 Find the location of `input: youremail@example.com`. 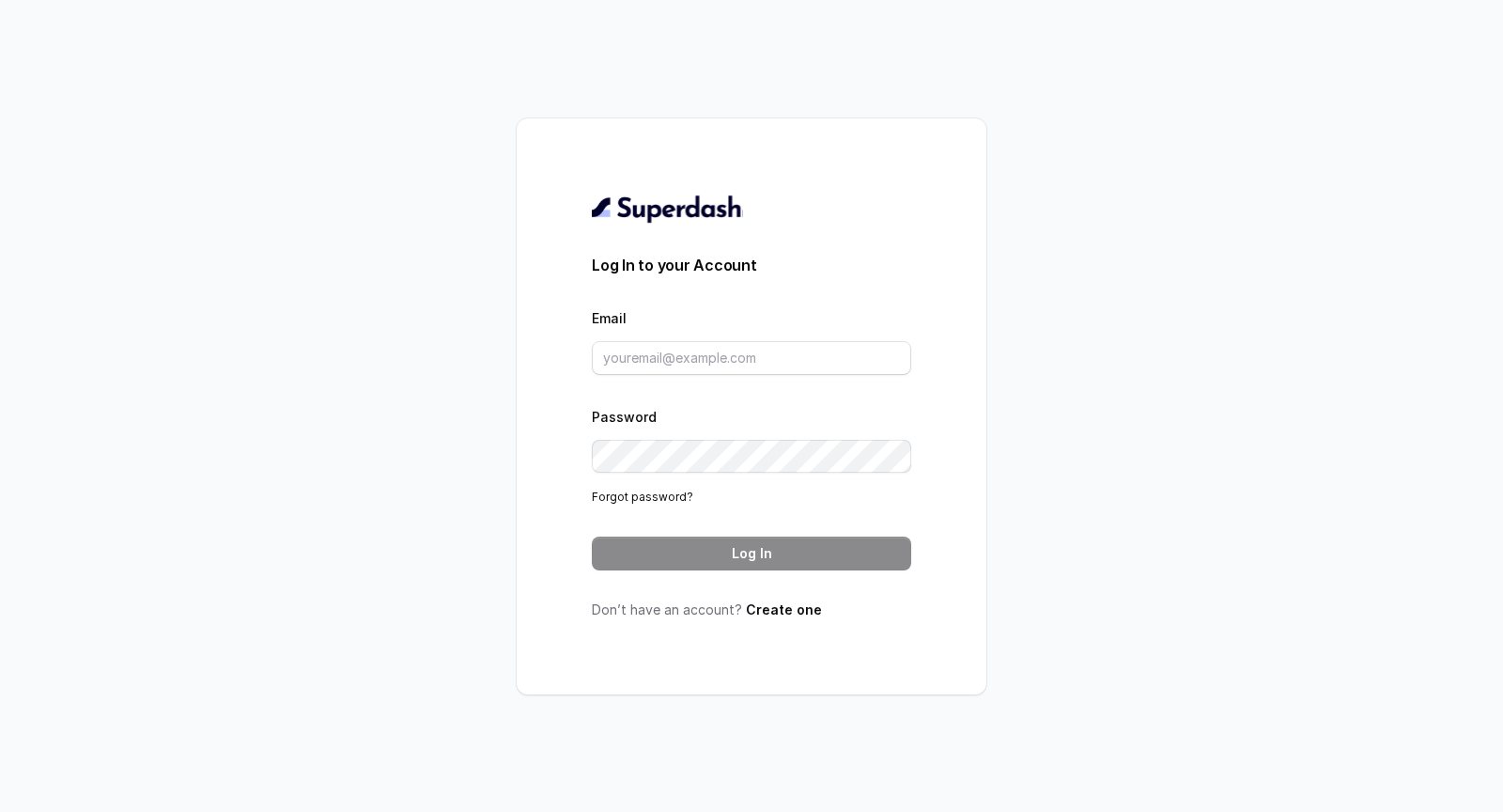

input: youremail@example.com is located at coordinates (751, 358).